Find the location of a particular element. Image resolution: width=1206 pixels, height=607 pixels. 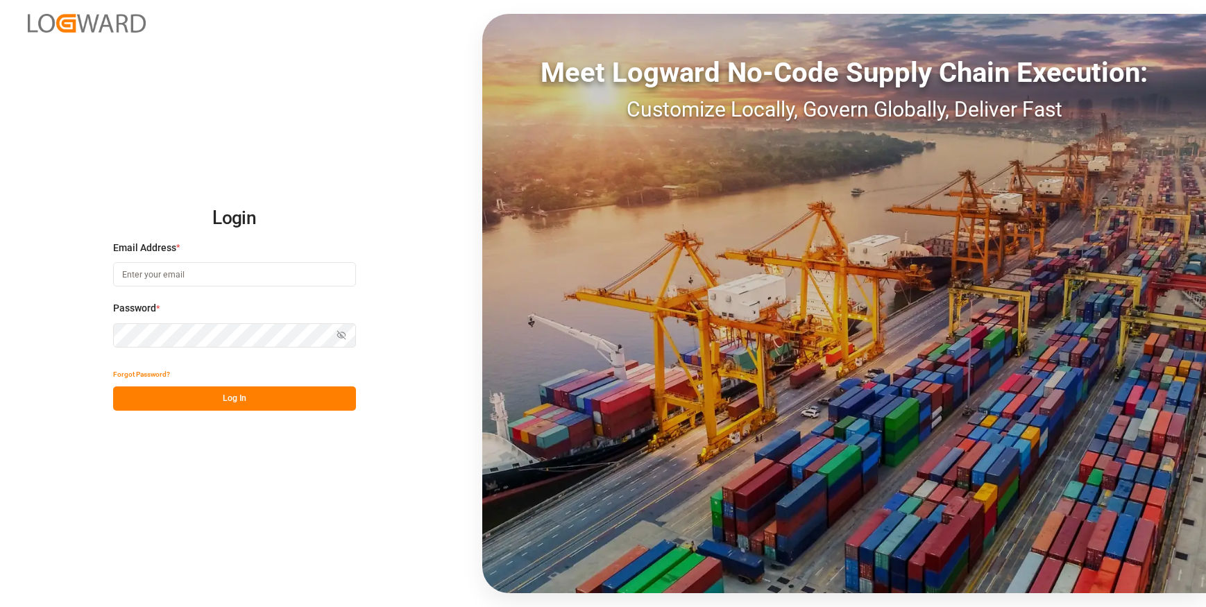

div: Customize Locally, Govern Globally, Deliver Fast is located at coordinates (844, 109).